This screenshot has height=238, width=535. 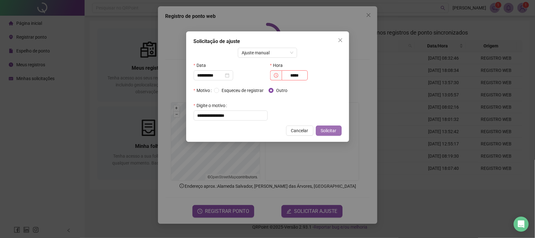 I want to click on div: Solicitação de ajuste, so click(x=268, y=41).